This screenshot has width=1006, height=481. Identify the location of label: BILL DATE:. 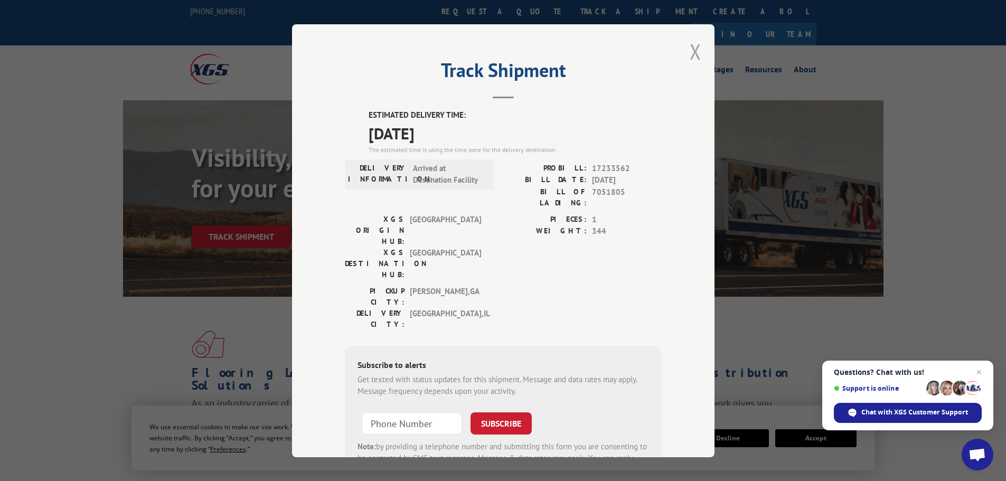
(545, 180).